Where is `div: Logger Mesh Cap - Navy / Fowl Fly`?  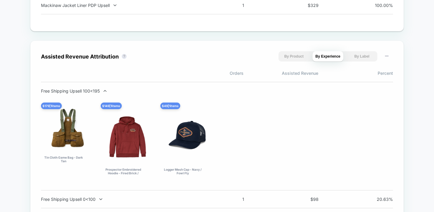 div: Logger Mesh Cap - Navy / Fowl Fly is located at coordinates (183, 171).